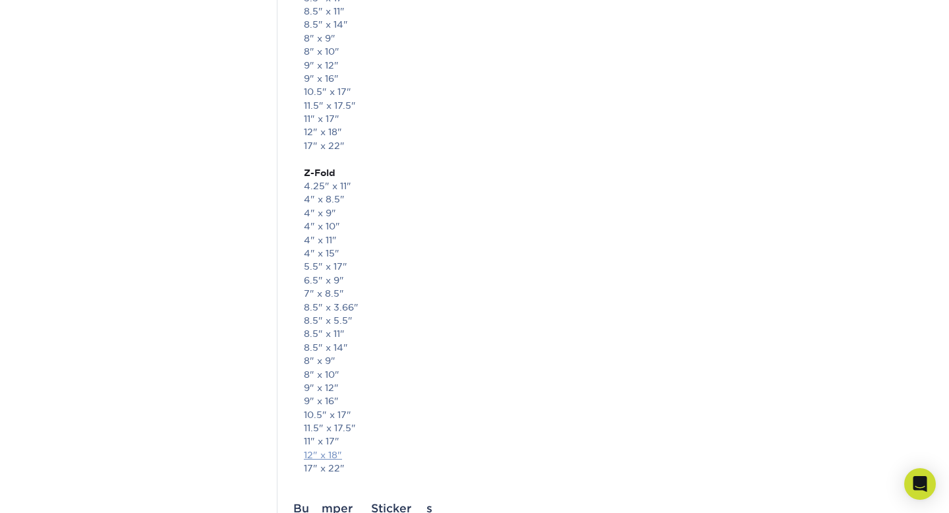 The width and height of the screenshot is (949, 513). What do you see at coordinates (324, 280) in the screenshot?
I see `a: 6.5" x 9"` at bounding box center [324, 280].